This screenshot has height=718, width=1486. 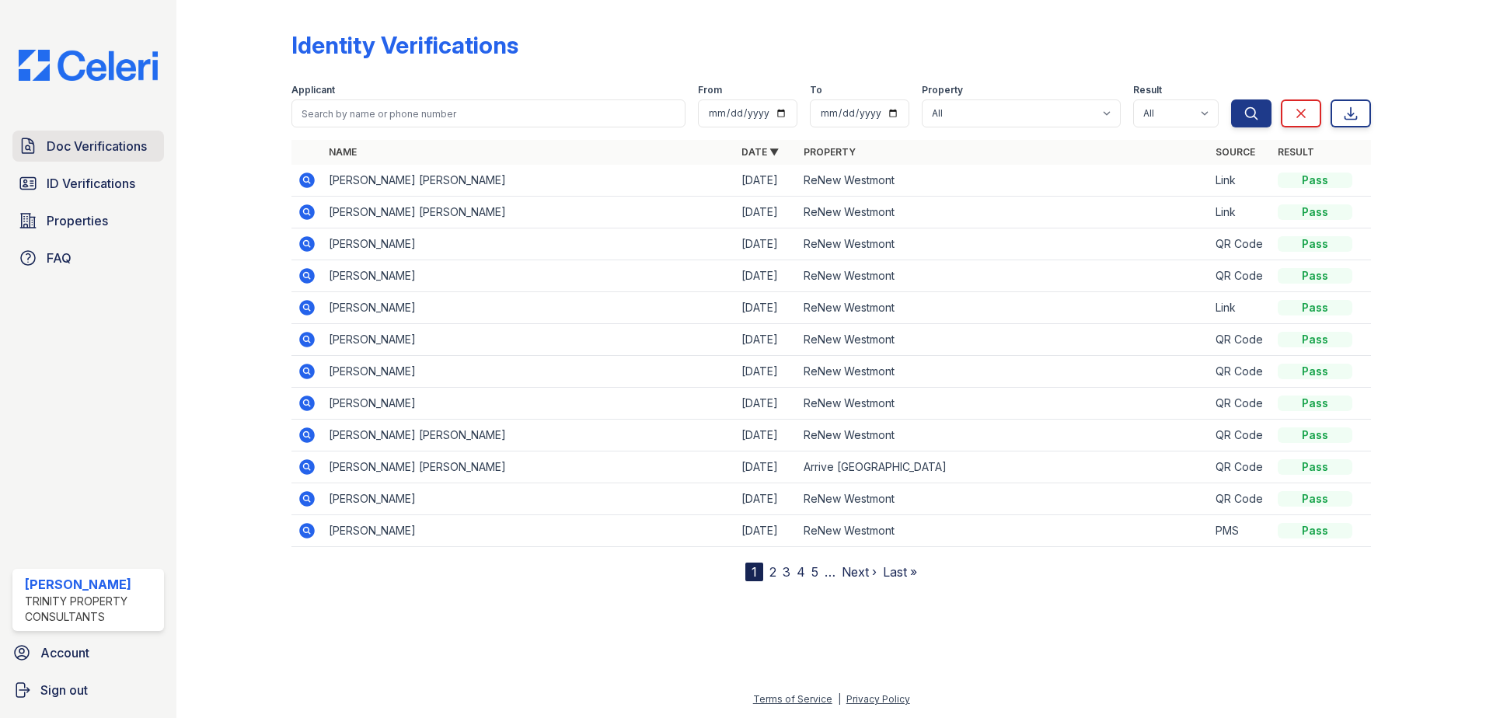 I want to click on span: Sign out, so click(x=64, y=690).